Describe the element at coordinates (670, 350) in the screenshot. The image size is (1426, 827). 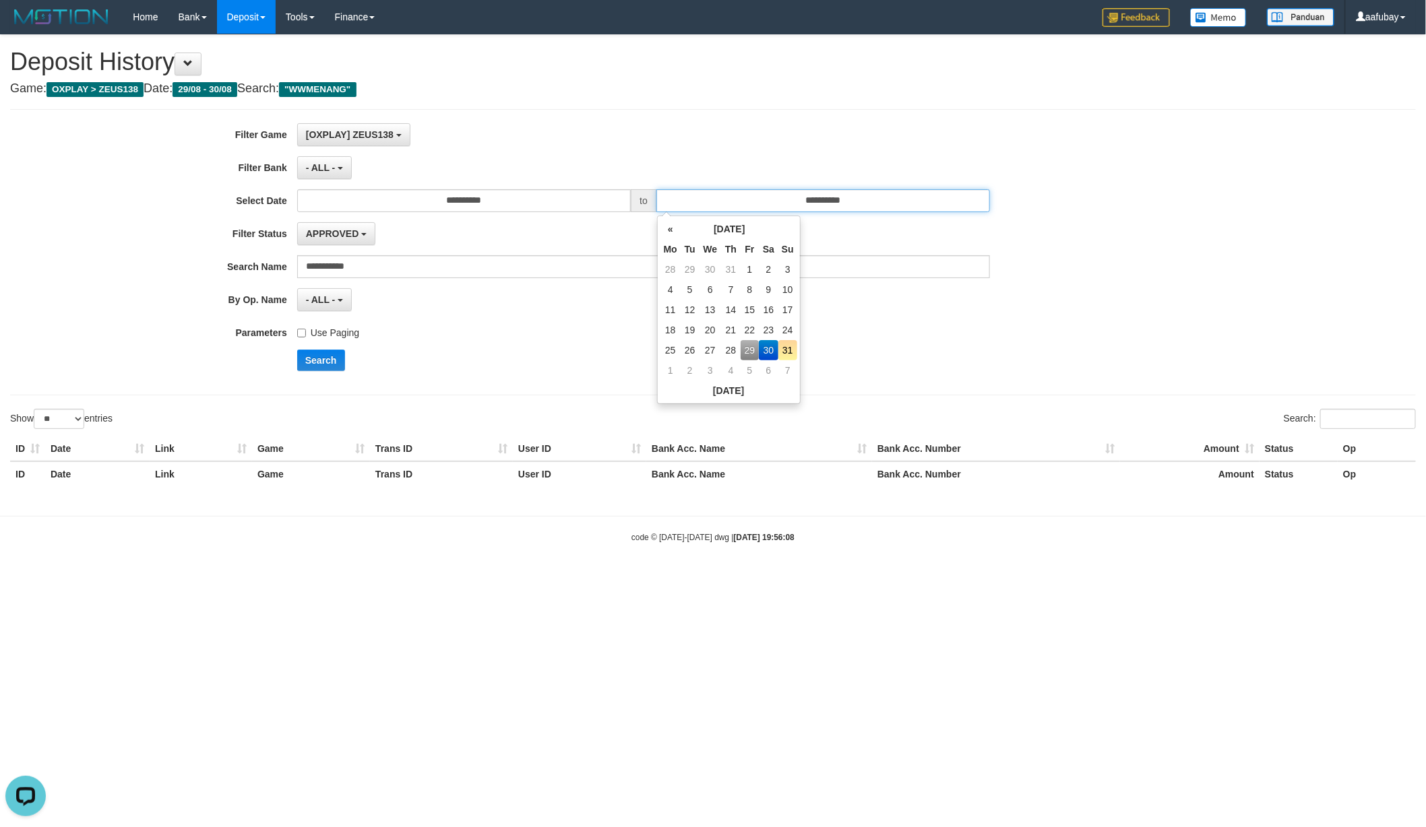
I see `td: 25` at that location.